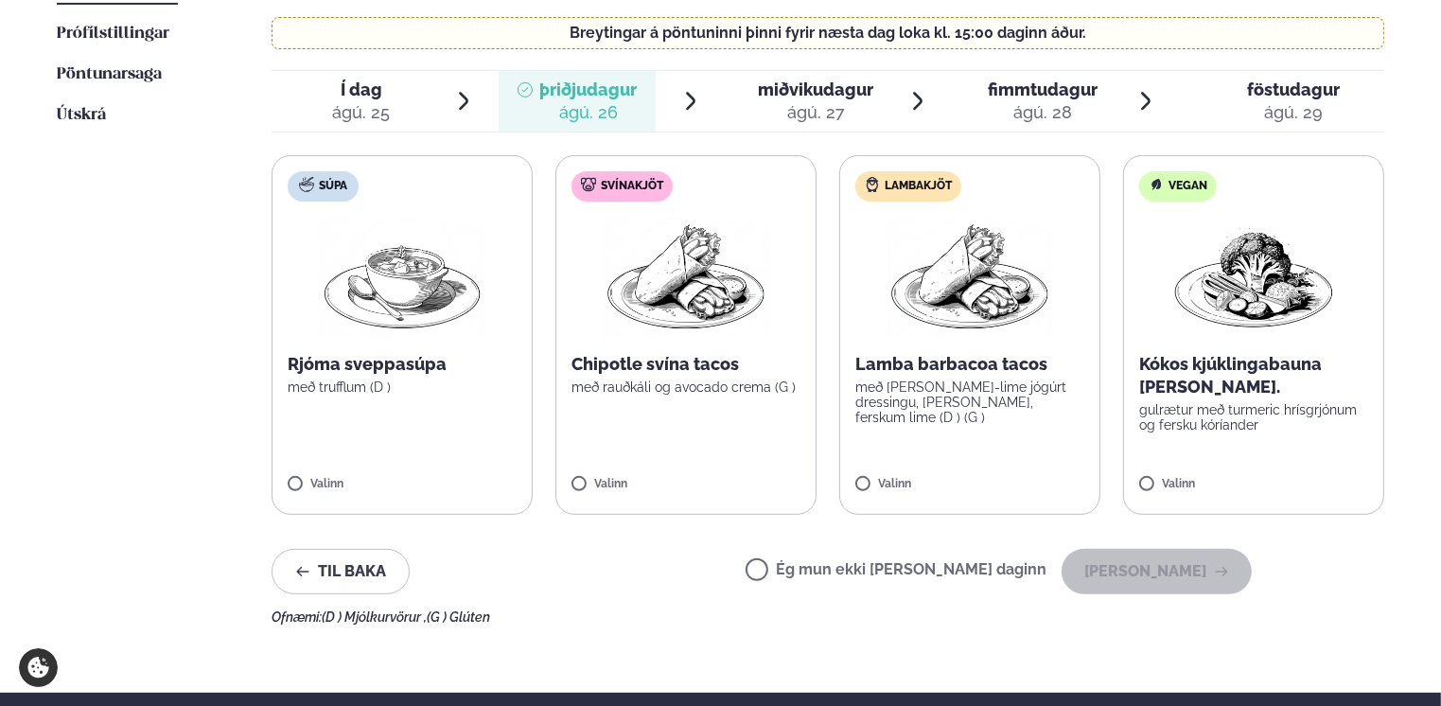  I want to click on a: Útskrá, so click(81, 115).